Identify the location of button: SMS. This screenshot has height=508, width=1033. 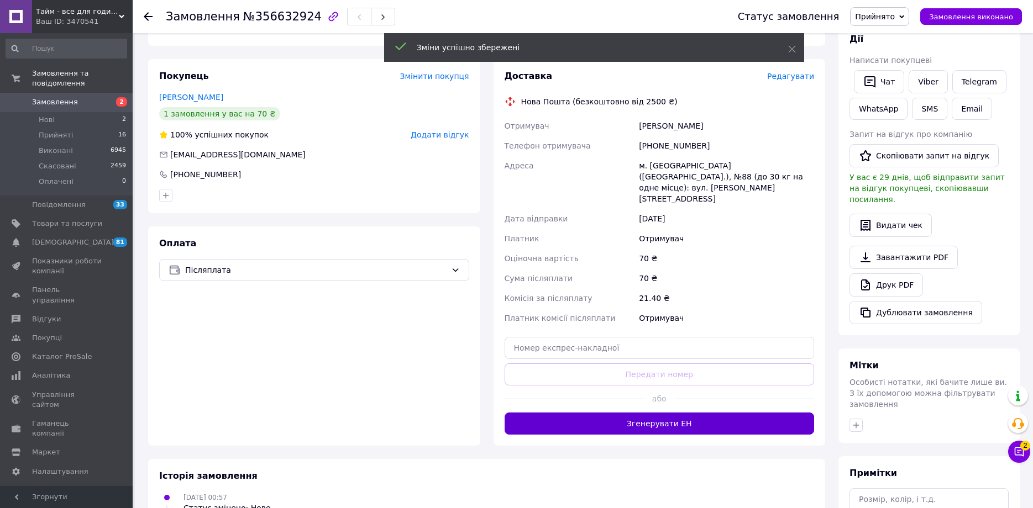
(929, 109).